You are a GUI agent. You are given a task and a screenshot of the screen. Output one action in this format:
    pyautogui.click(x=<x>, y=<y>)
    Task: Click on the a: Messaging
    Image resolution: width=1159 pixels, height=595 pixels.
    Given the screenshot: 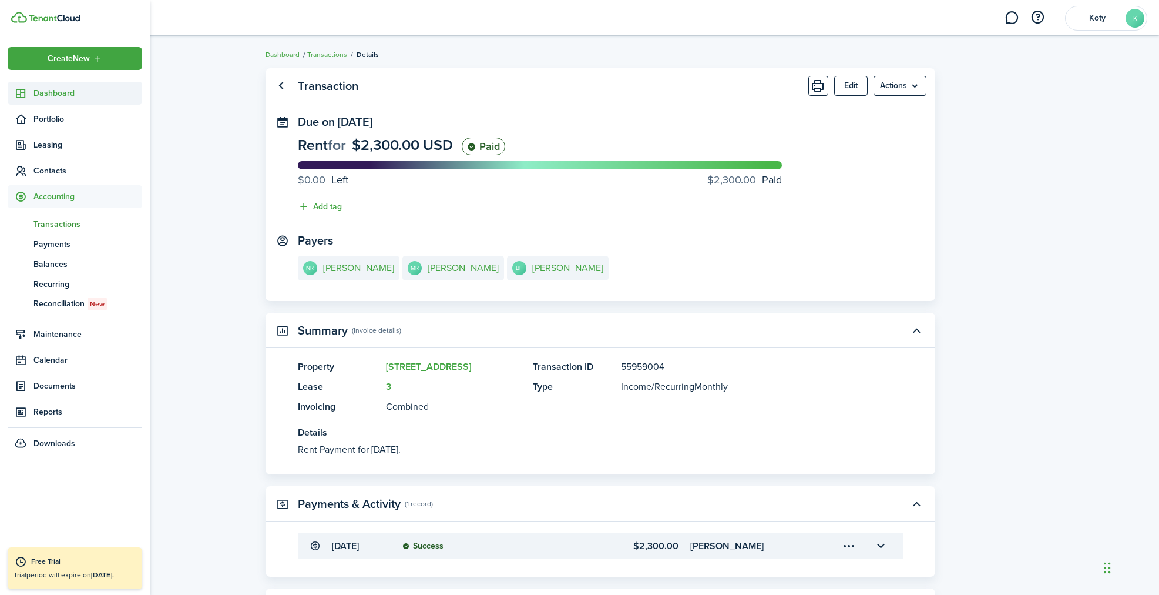 What is the action you would take?
    pyautogui.click(x=1012, y=18)
    